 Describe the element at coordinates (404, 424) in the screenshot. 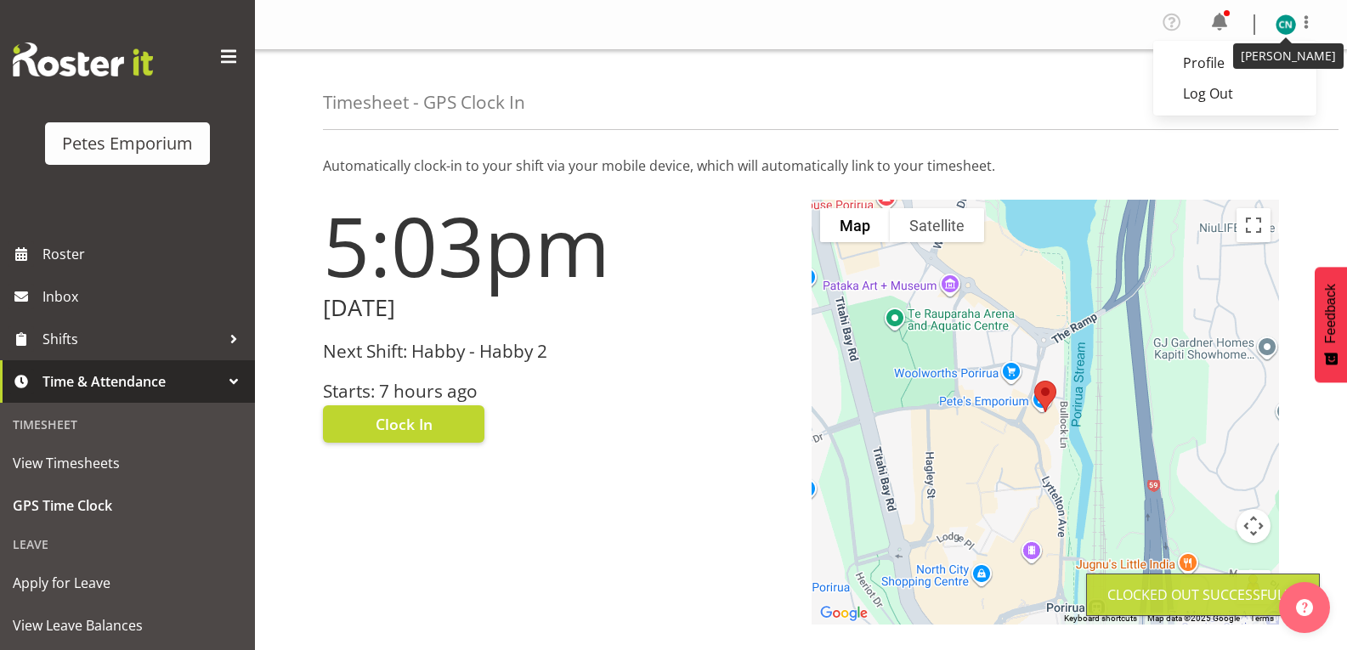

I see `span: Clock In` at that location.